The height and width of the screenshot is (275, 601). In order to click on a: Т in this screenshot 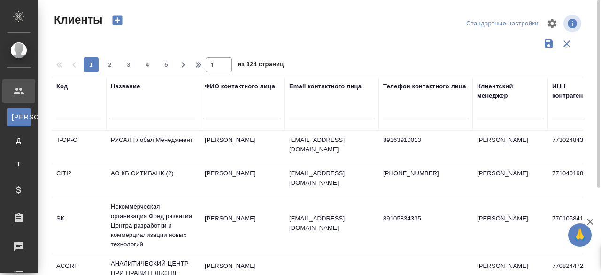, I will do `click(19, 164)`.